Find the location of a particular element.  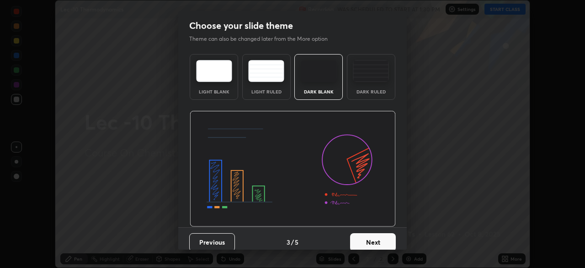

h4: 3 is located at coordinates (289, 241).